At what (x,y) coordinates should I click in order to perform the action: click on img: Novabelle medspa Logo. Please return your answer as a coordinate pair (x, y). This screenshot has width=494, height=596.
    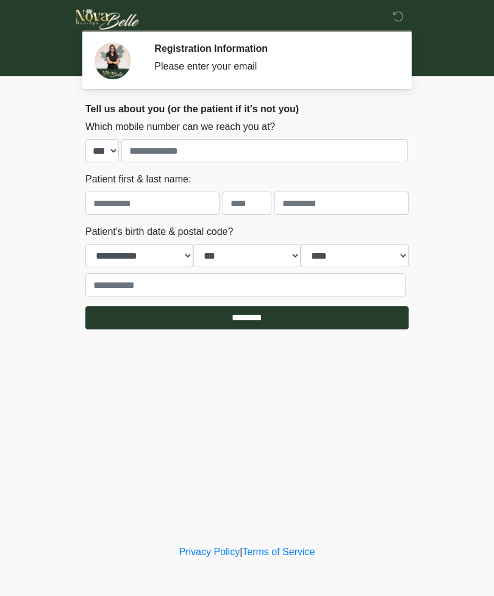
    Looking at the image, I should click on (107, 20).